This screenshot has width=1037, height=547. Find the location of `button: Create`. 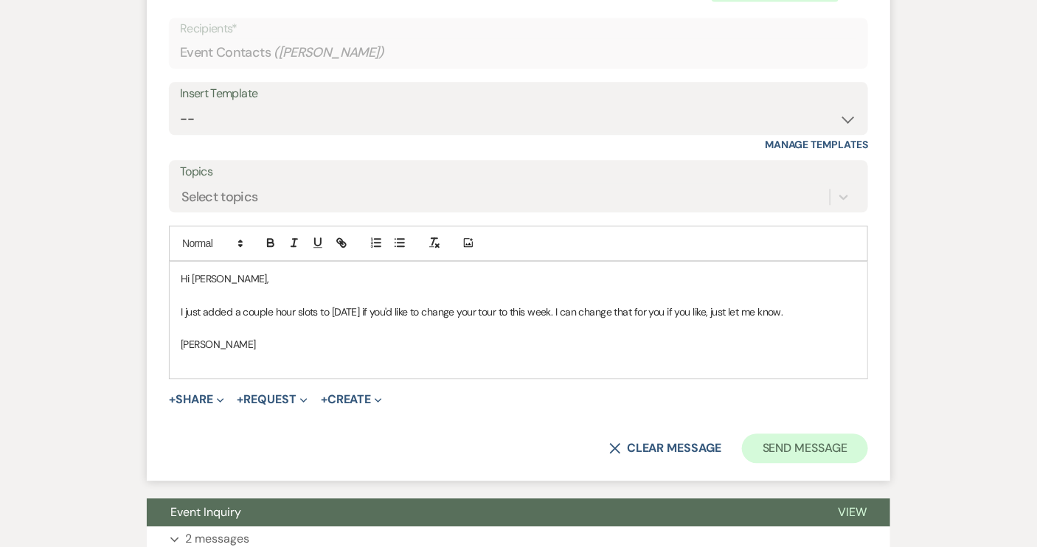

button: Create is located at coordinates (351, 400).